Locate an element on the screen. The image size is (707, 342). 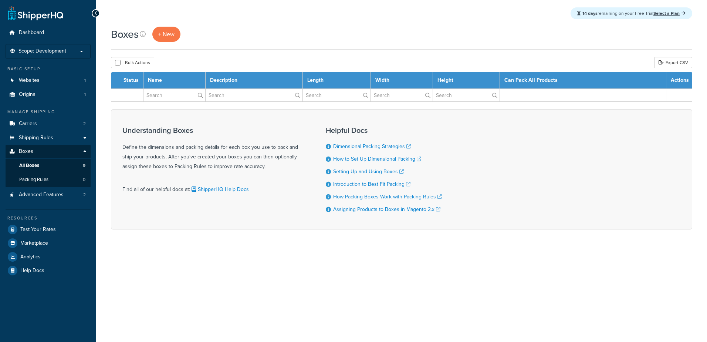
th: Status is located at coordinates (131, 80).